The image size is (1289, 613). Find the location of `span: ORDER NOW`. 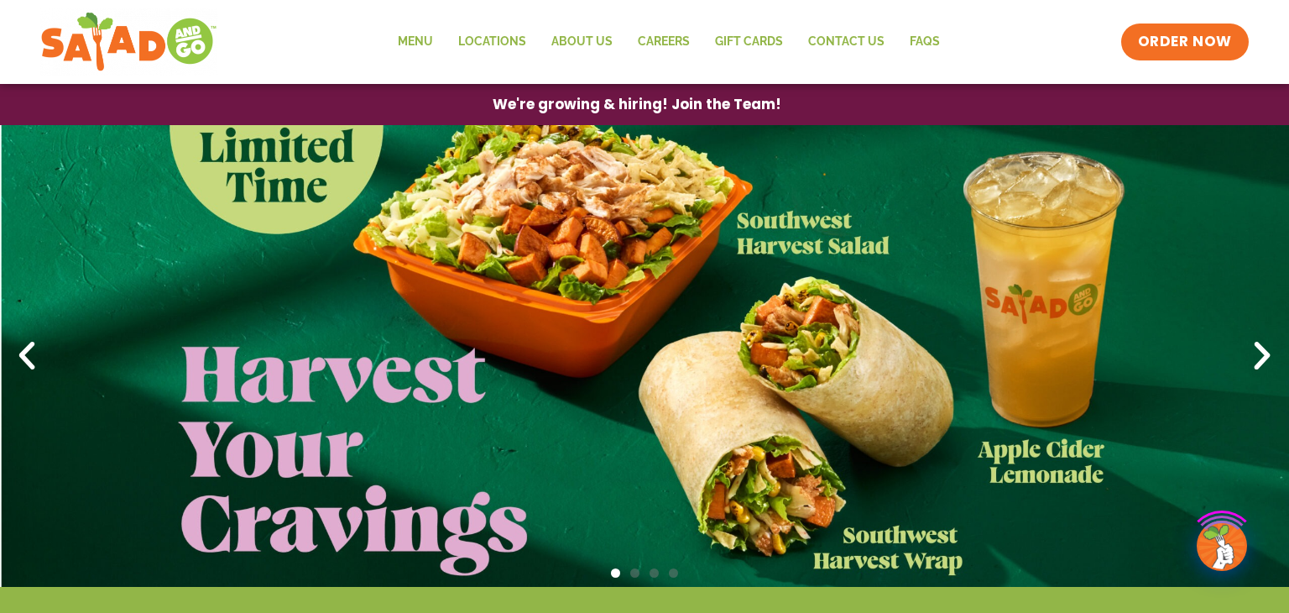

span: ORDER NOW is located at coordinates (1185, 42).